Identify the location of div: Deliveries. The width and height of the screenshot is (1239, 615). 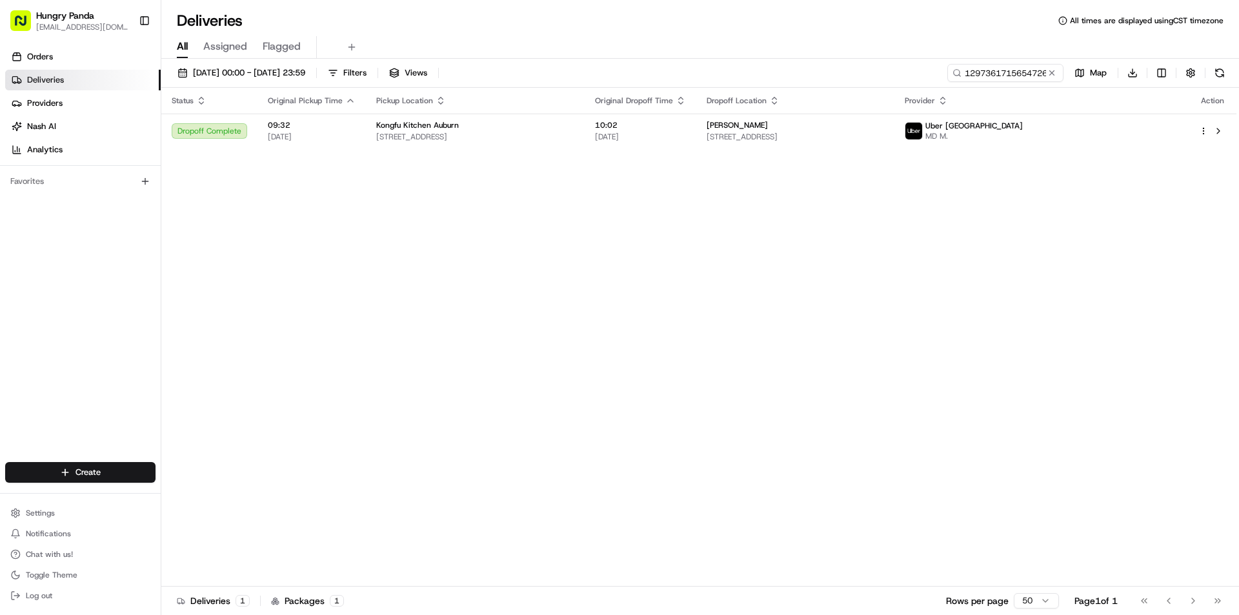
(213, 601).